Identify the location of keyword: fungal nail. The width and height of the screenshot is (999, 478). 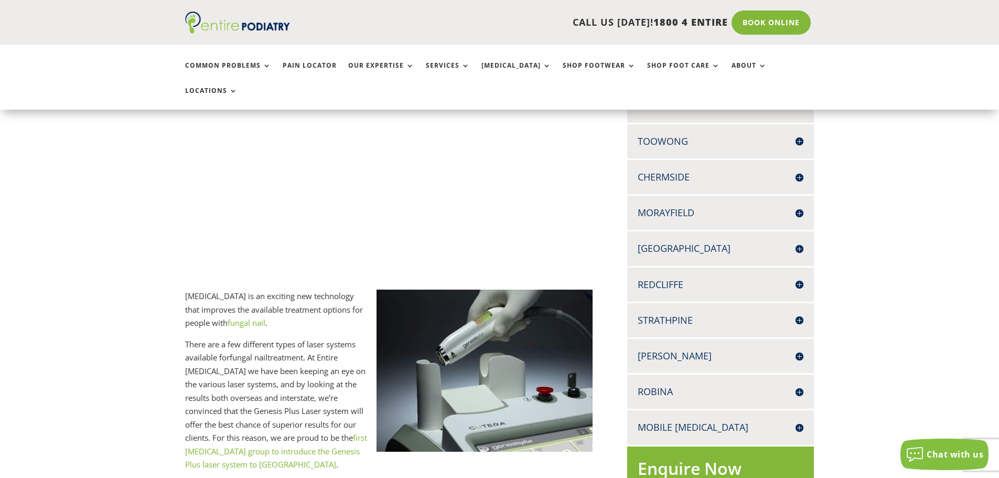
(248, 357).